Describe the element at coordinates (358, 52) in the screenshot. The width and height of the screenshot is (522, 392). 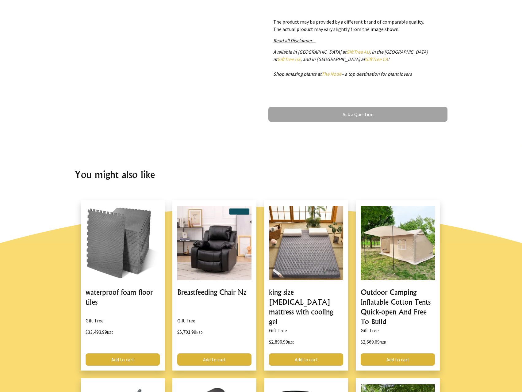
I see `a: GiftTree AU` at that location.